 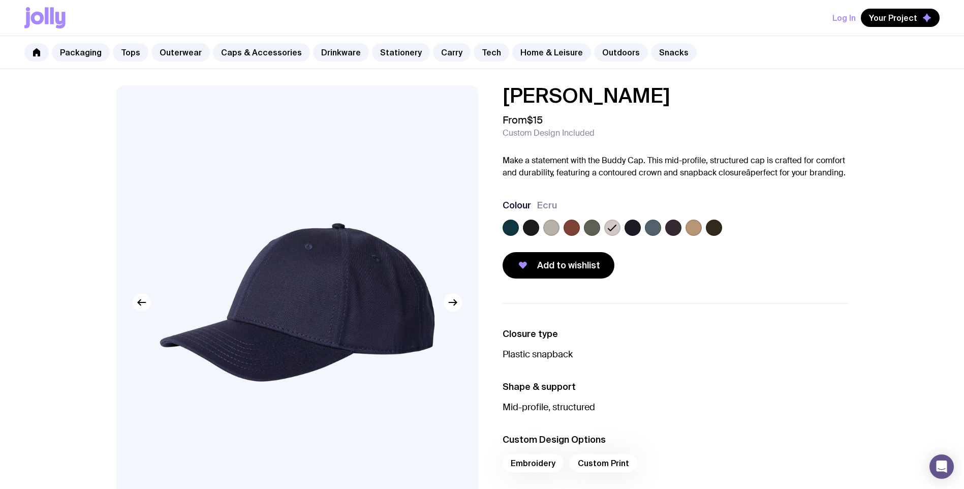 I want to click on a: Snacks, so click(x=674, y=52).